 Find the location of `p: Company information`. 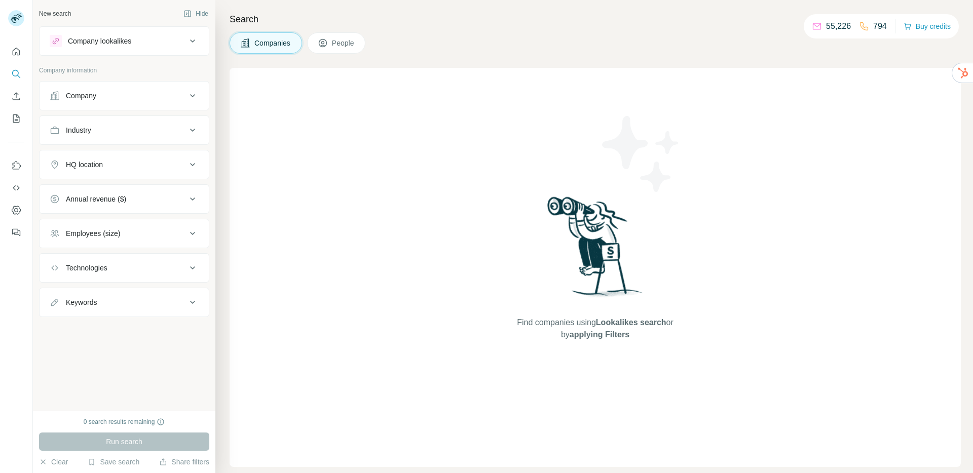

p: Company information is located at coordinates (124, 70).